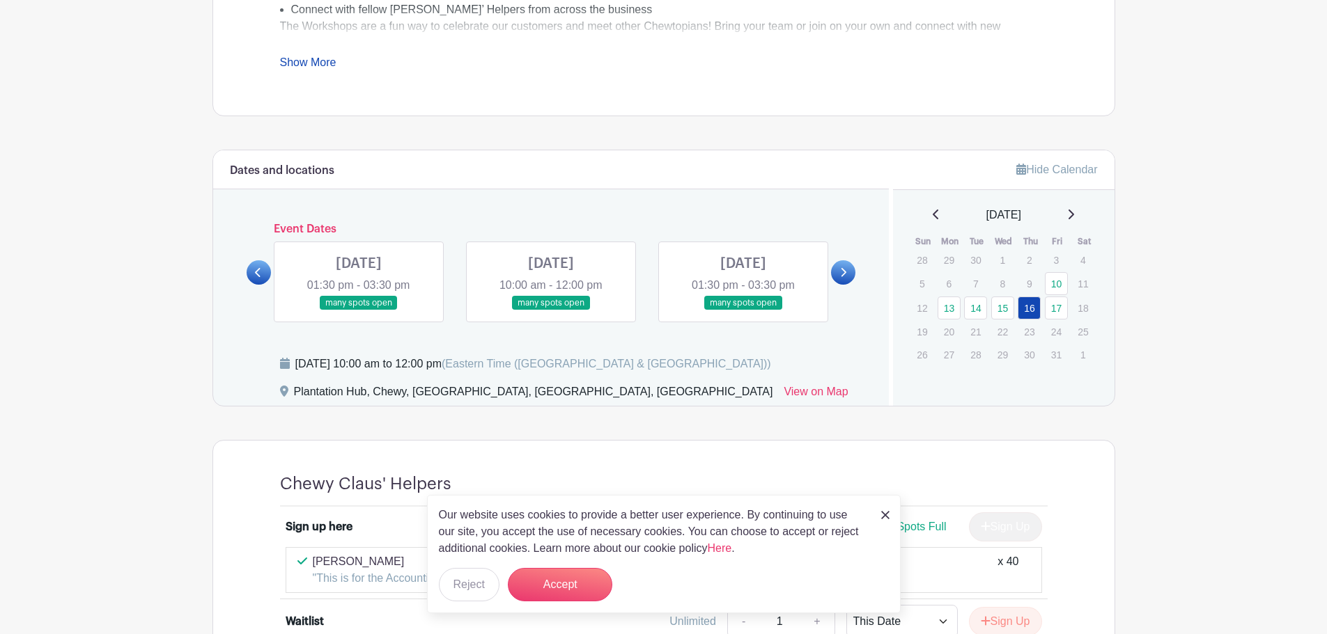 This screenshot has width=1327, height=634. Describe the element at coordinates (469, 585) in the screenshot. I see `button: Reject` at that location.